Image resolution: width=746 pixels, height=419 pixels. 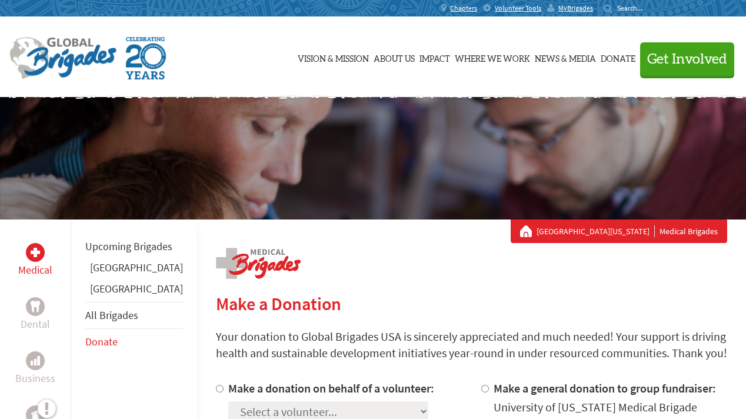 What do you see at coordinates (35, 369) in the screenshot?
I see `a: BusinessBusiness` at bounding box center [35, 369].